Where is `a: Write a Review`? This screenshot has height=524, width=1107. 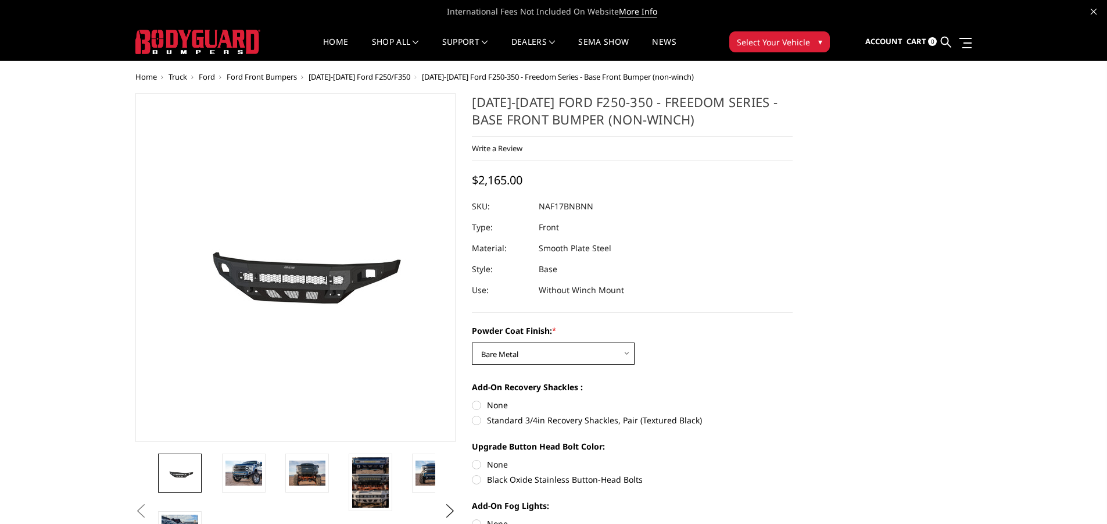 a: Write a Review is located at coordinates (497, 148).